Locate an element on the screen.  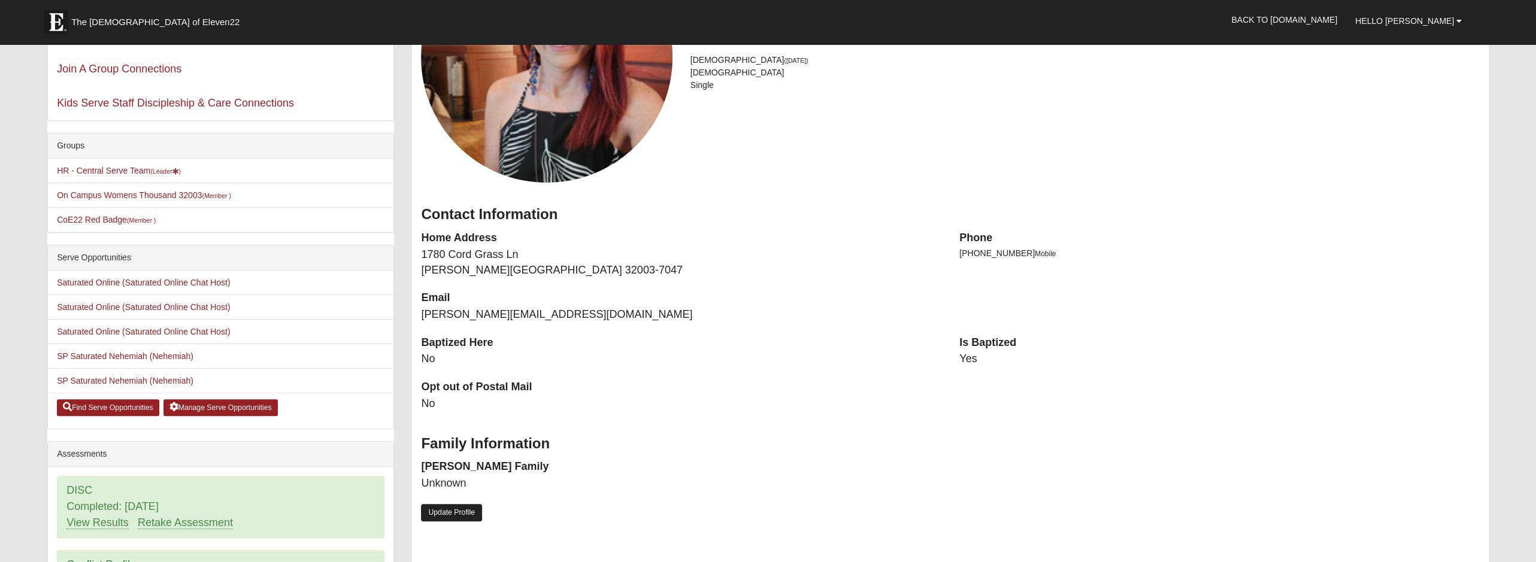
div: Groups is located at coordinates (220, 146).